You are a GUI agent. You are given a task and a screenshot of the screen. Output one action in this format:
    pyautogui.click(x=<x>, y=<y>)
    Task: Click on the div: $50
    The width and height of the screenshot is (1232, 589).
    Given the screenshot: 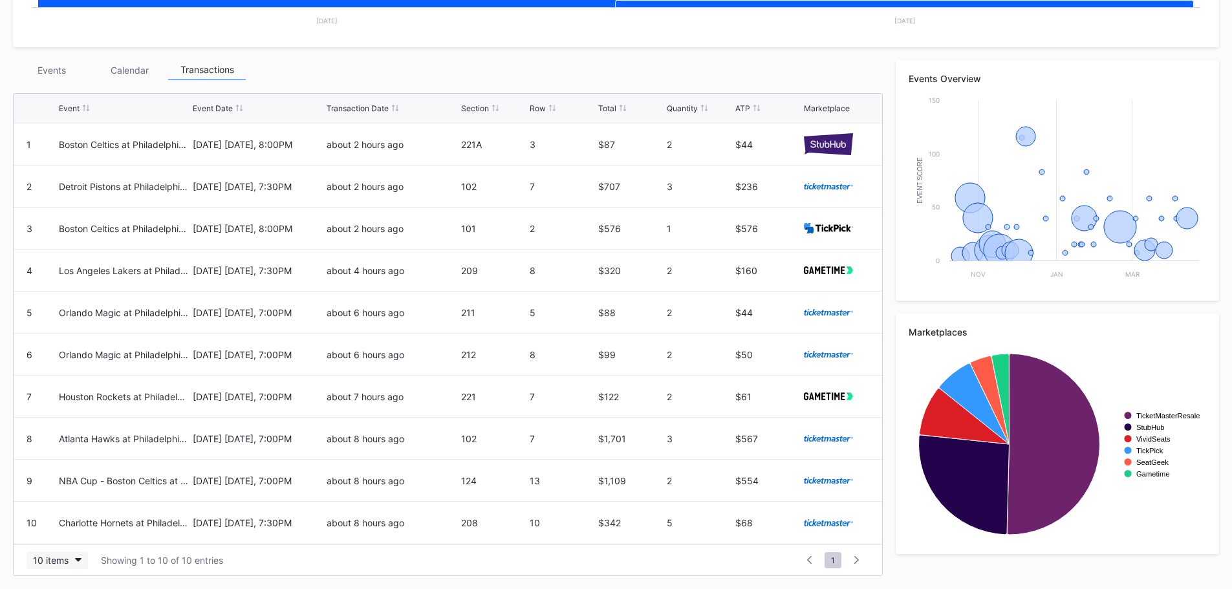 What is the action you would take?
    pyautogui.click(x=768, y=354)
    